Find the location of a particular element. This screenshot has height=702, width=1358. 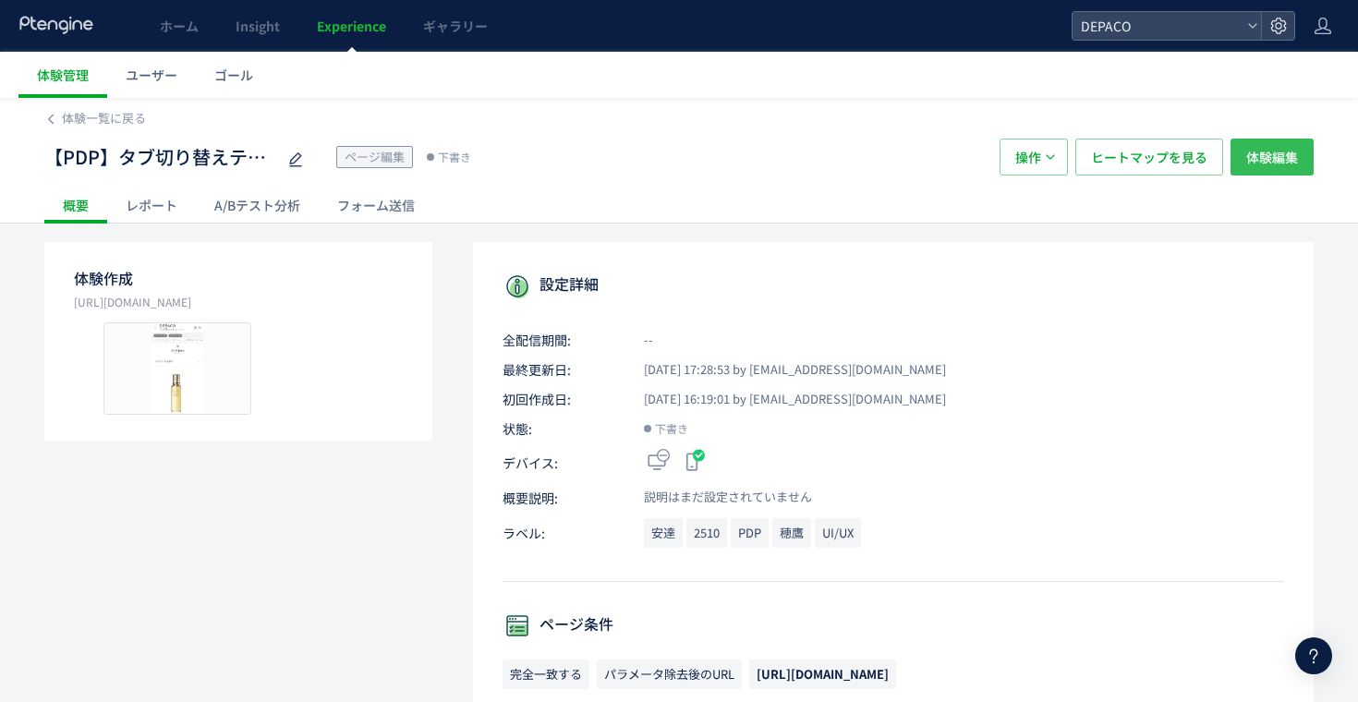

span: 2510 is located at coordinates (707, 533).